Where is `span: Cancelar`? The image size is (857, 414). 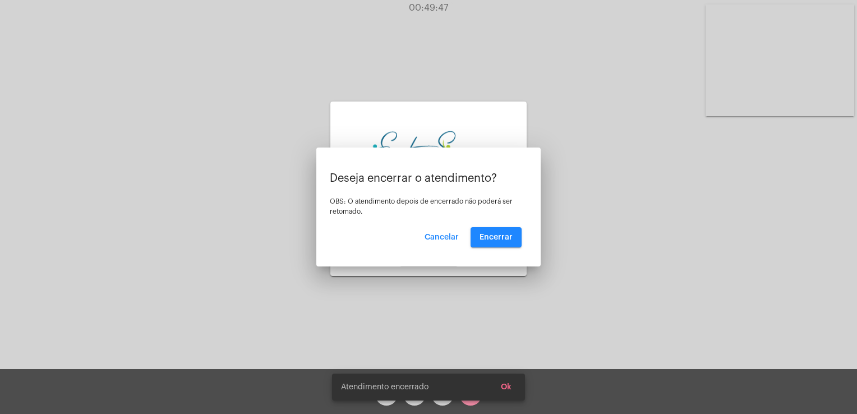 span: Cancelar is located at coordinates (441, 237).